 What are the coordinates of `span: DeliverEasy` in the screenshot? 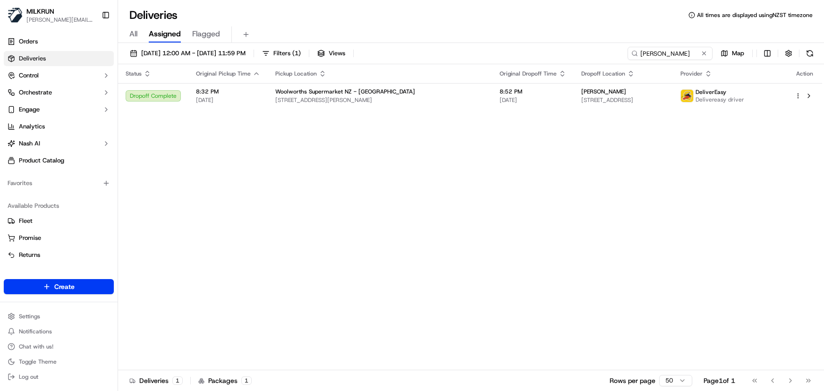 It's located at (711, 92).